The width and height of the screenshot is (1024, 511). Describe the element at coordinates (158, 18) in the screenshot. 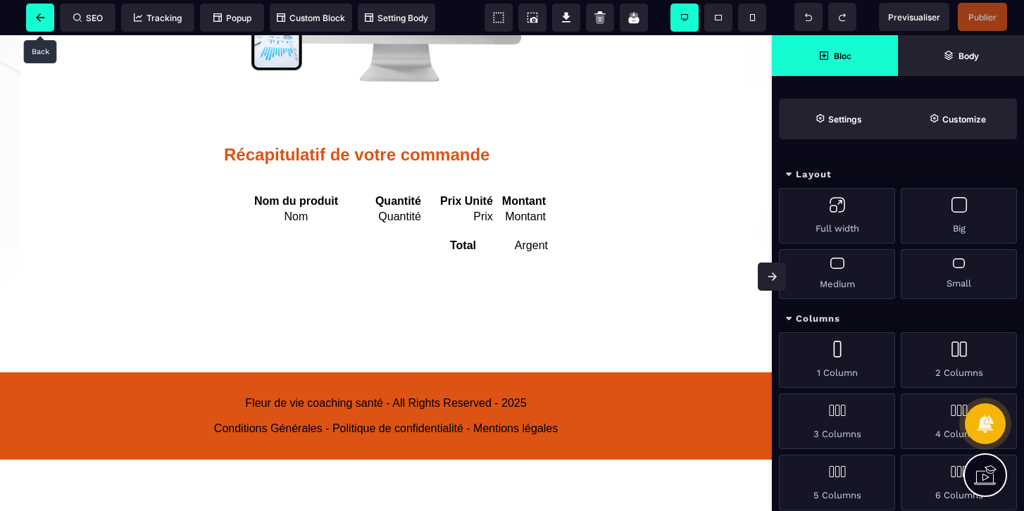

I see `span: Tracking` at that location.